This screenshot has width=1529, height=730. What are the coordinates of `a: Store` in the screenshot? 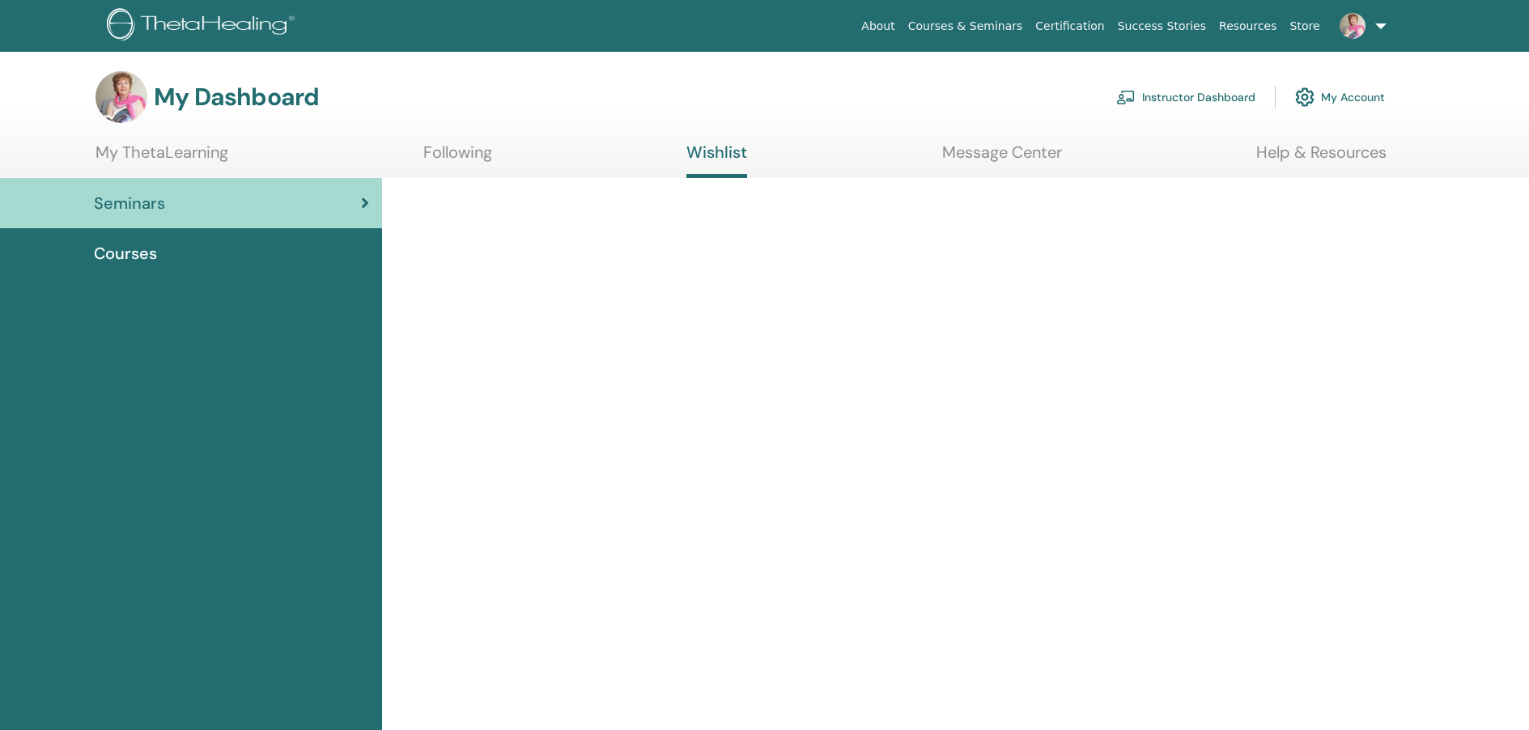 It's located at (1305, 26).